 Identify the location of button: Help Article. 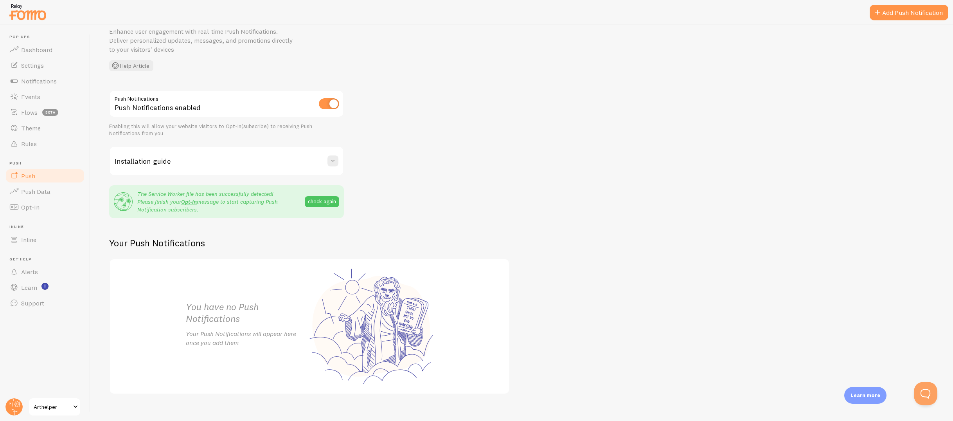
(131, 66).